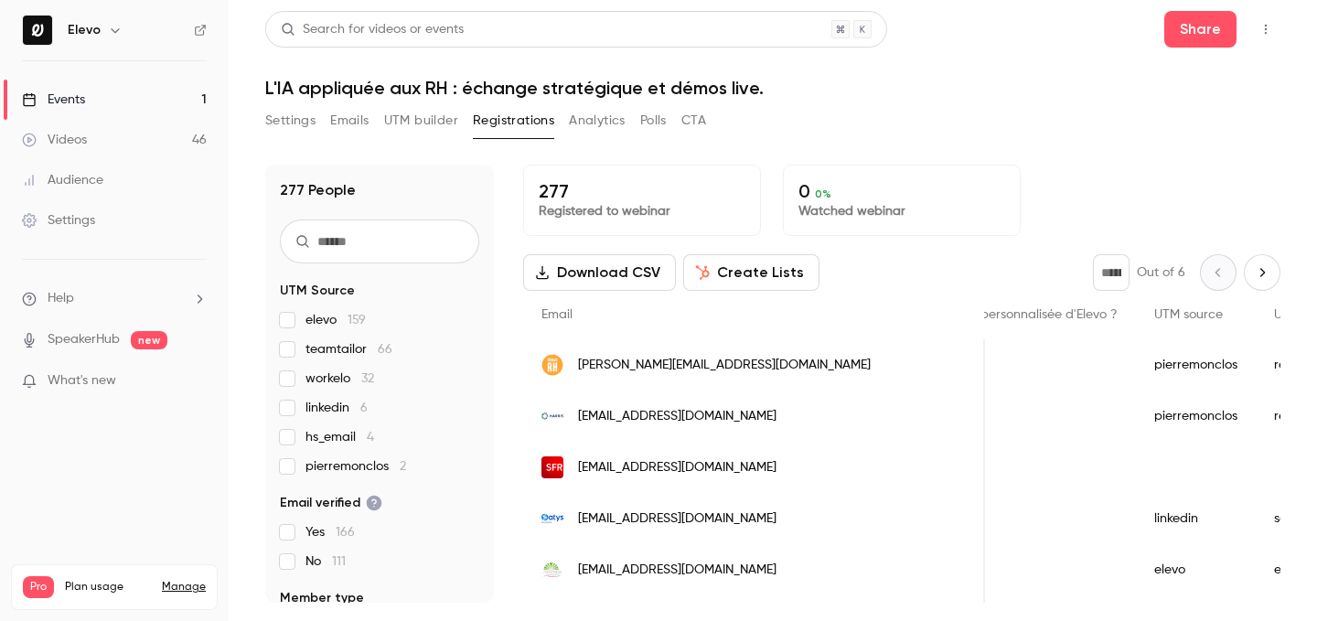 Image resolution: width=1317 pixels, height=621 pixels. What do you see at coordinates (1262, 272) in the screenshot?
I see `button: Next page` at bounding box center [1262, 272].